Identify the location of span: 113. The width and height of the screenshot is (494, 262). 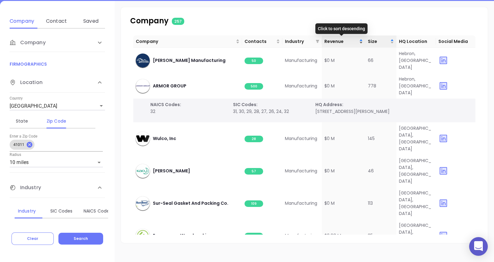
(371, 203).